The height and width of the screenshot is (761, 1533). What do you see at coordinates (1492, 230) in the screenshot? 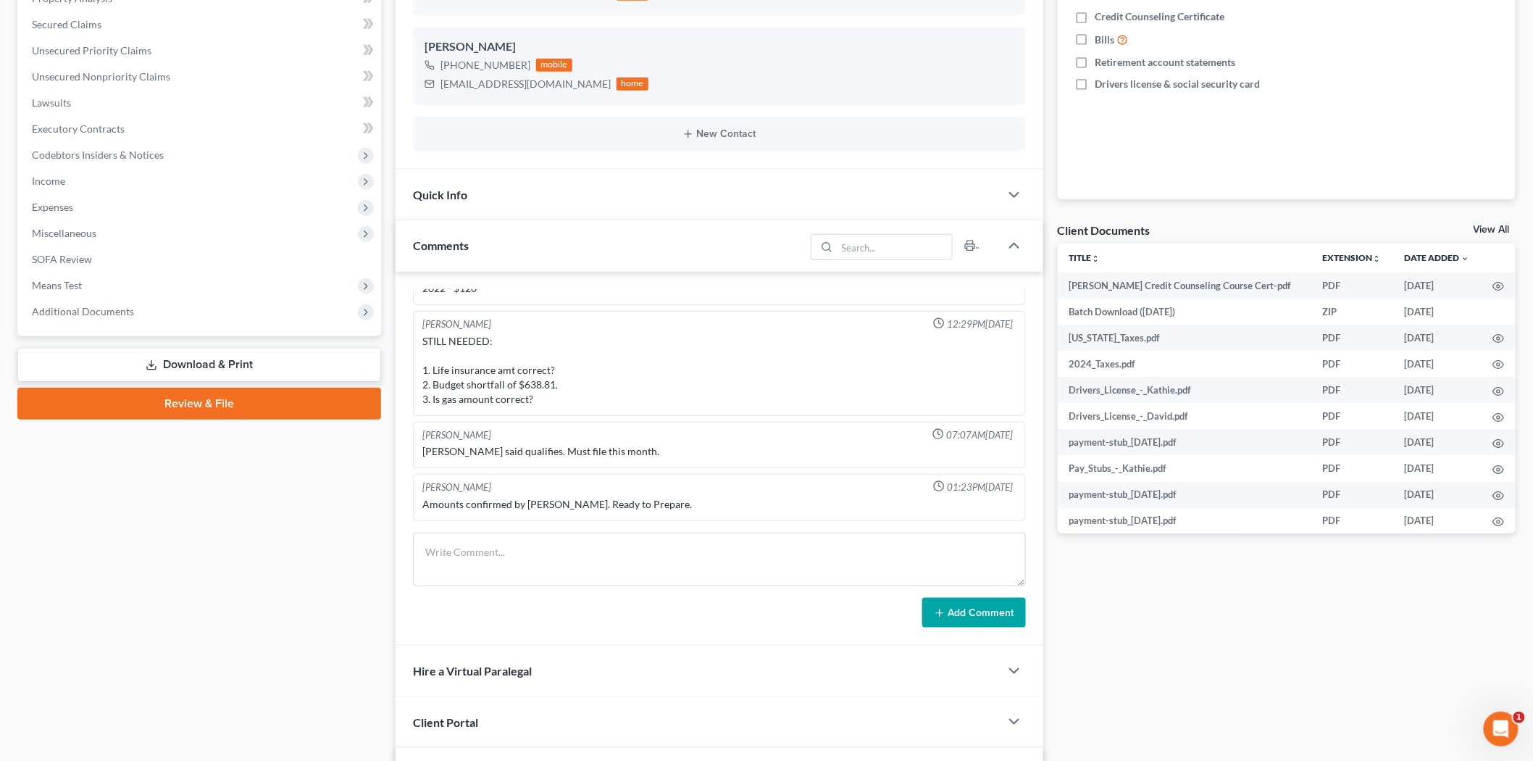
I see `a: View All` at bounding box center [1492, 230].